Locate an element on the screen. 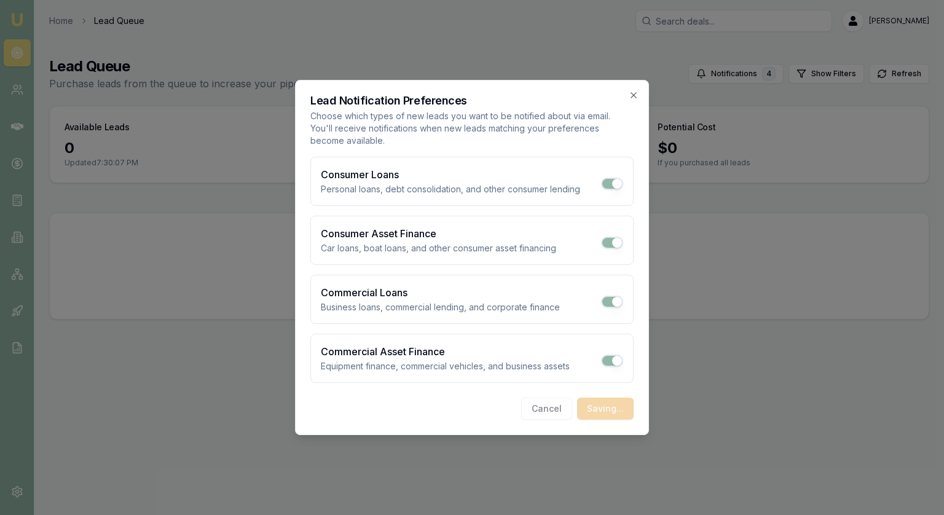  label: Commercial Asset Finance is located at coordinates (383, 351).